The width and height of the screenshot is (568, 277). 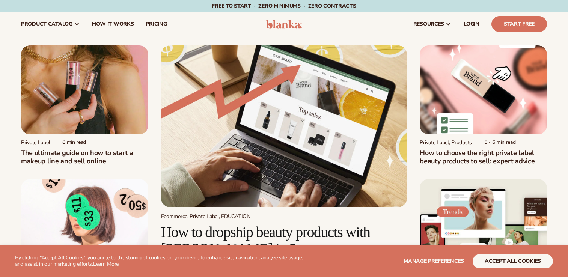 What do you see at coordinates (284, 126) in the screenshot?
I see `img: Growing money with ecommerce` at bounding box center [284, 126].